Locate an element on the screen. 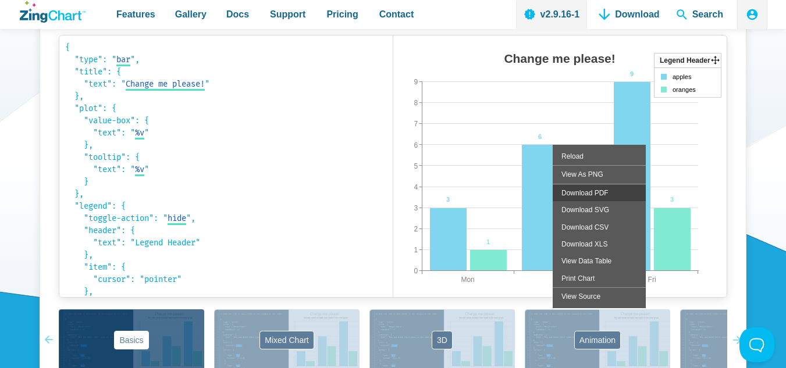 The width and height of the screenshot is (786, 368). span: Features is located at coordinates (136, 14).